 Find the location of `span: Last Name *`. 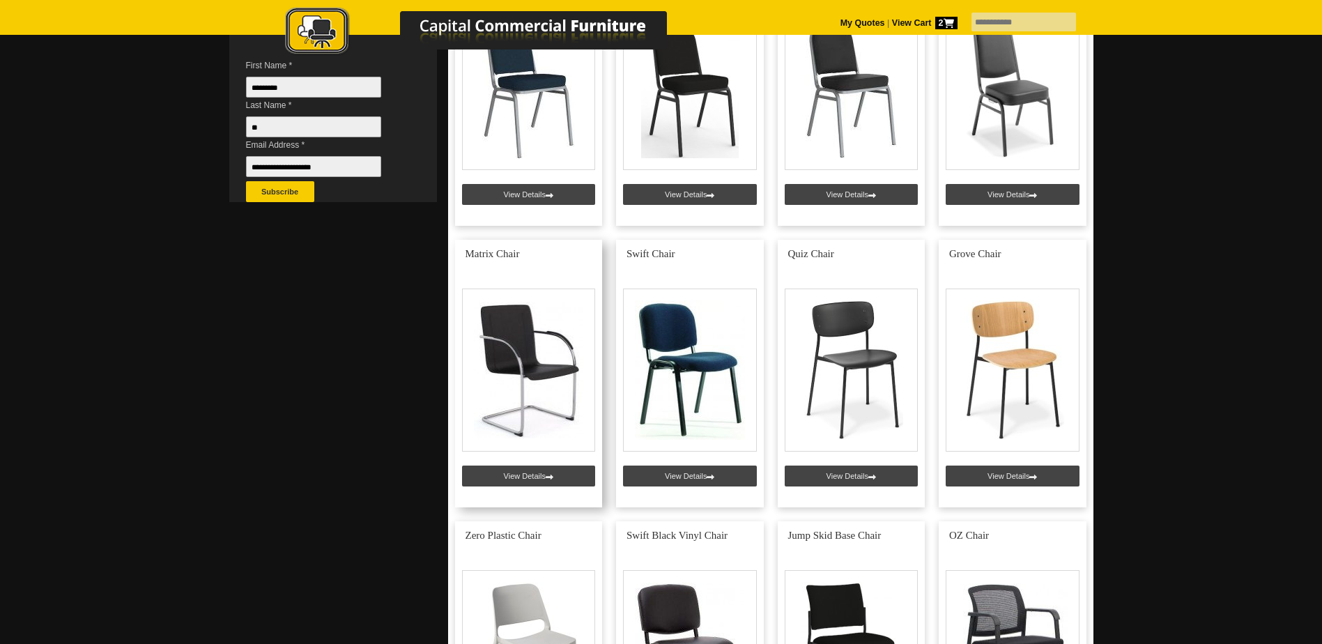

span: Last Name * is located at coordinates (324, 105).